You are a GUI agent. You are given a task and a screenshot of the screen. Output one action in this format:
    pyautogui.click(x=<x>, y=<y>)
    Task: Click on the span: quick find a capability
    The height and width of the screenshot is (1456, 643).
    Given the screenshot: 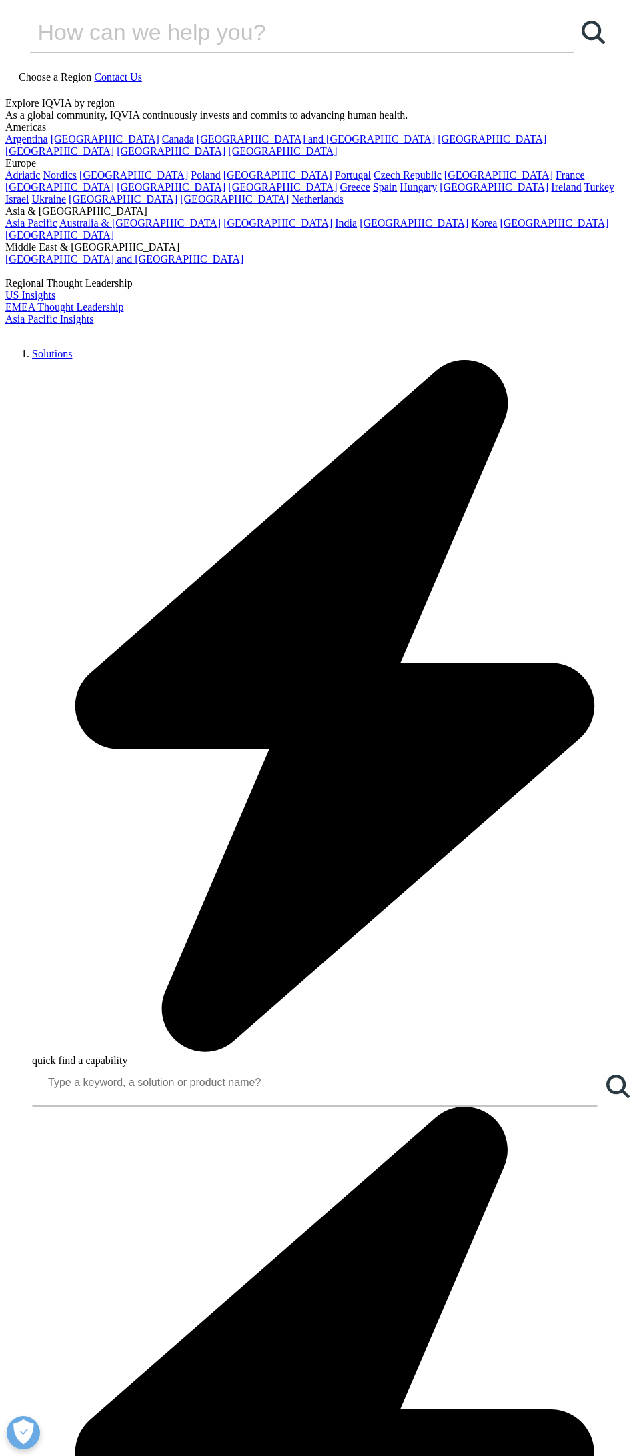 What is the action you would take?
    pyautogui.click(x=80, y=1060)
    